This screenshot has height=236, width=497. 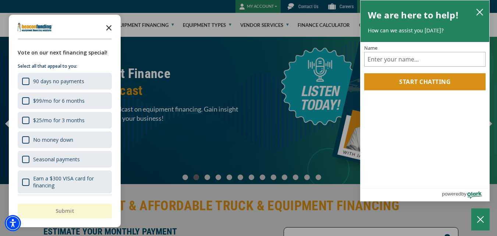 I want to click on div: Vote on our next financing special!, so click(x=65, y=53).